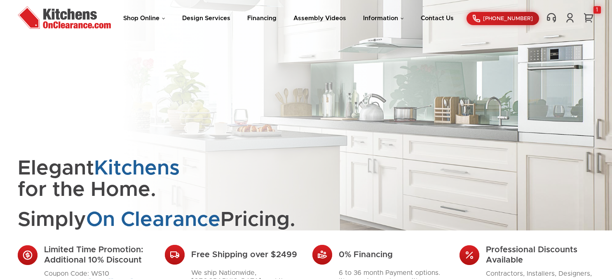  Describe the element at coordinates (98, 255) in the screenshot. I see `div: Limited Time Promotion: Additional 10% Discount` at that location.